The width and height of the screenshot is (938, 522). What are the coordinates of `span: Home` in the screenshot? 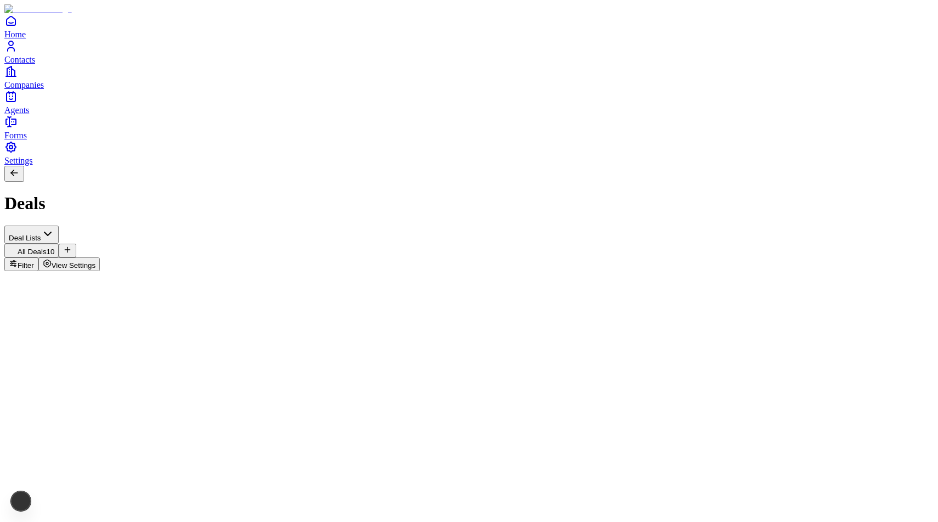 It's located at (15, 34).